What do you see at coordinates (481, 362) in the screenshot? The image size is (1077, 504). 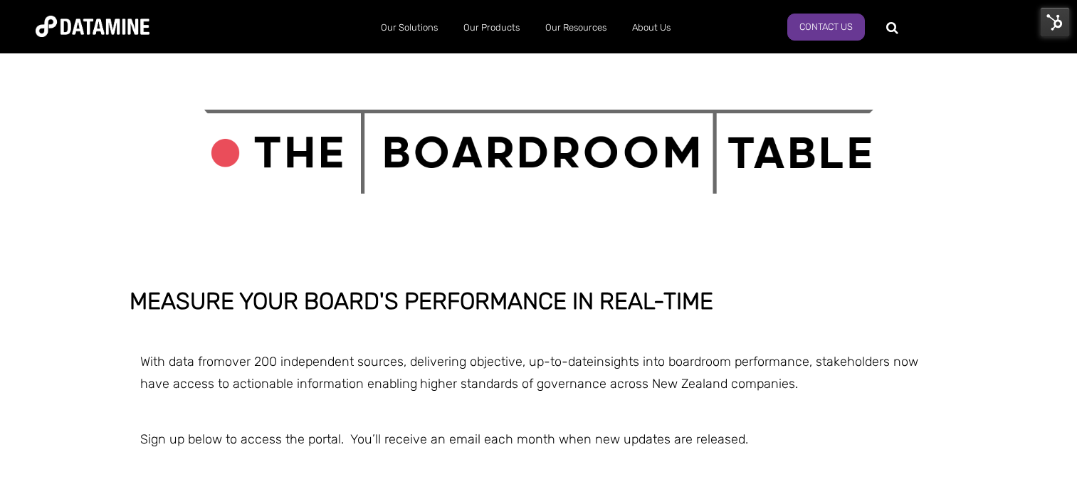 I see `span: With data from , delivering objective, up-to-date` at bounding box center [481, 362].